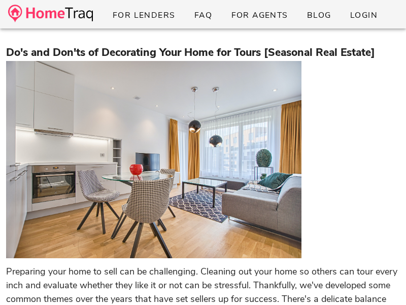 The image size is (406, 305). Describe the element at coordinates (144, 15) in the screenshot. I see `a: For Lenders` at that location.